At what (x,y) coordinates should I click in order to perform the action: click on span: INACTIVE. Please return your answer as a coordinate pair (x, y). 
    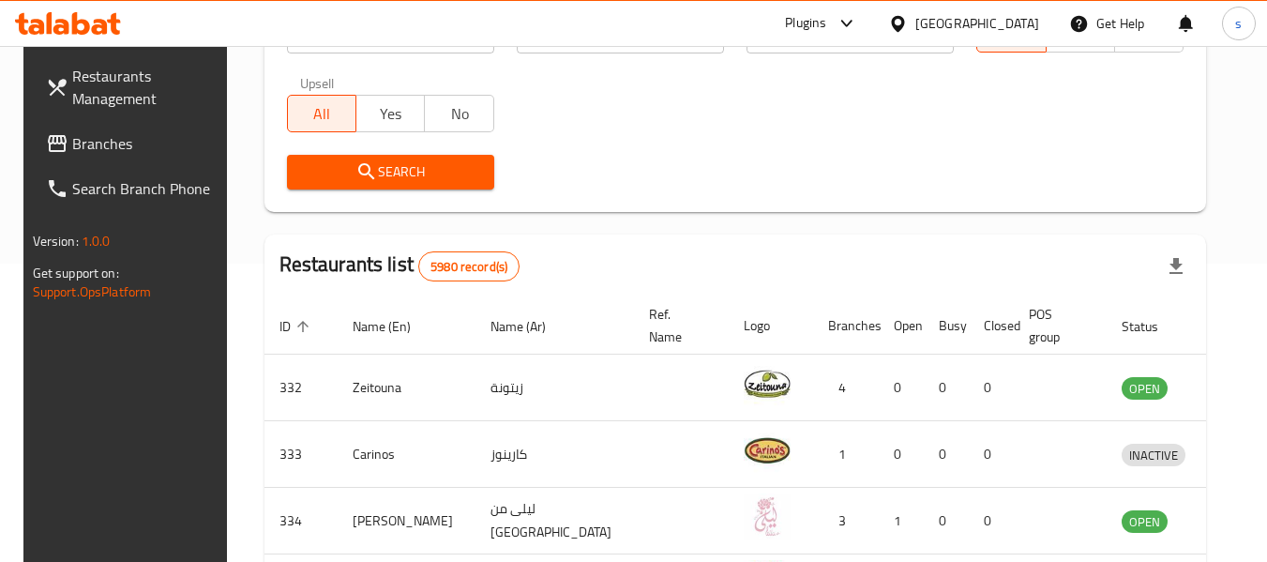
    Looking at the image, I should click on (1153, 455).